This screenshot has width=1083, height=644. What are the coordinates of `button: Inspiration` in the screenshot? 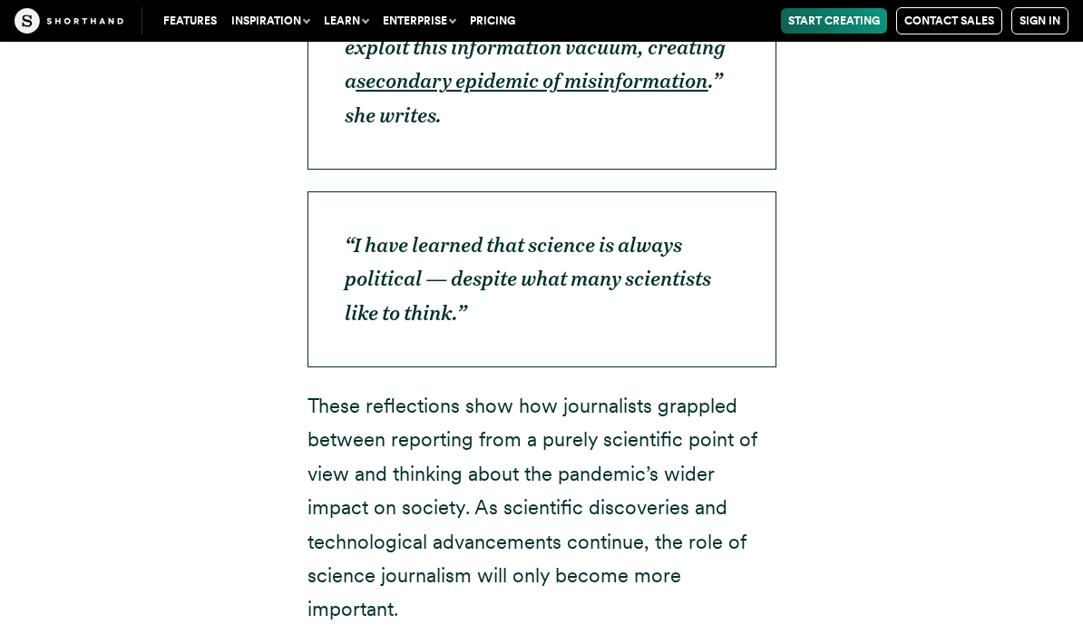 It's located at (270, 21).